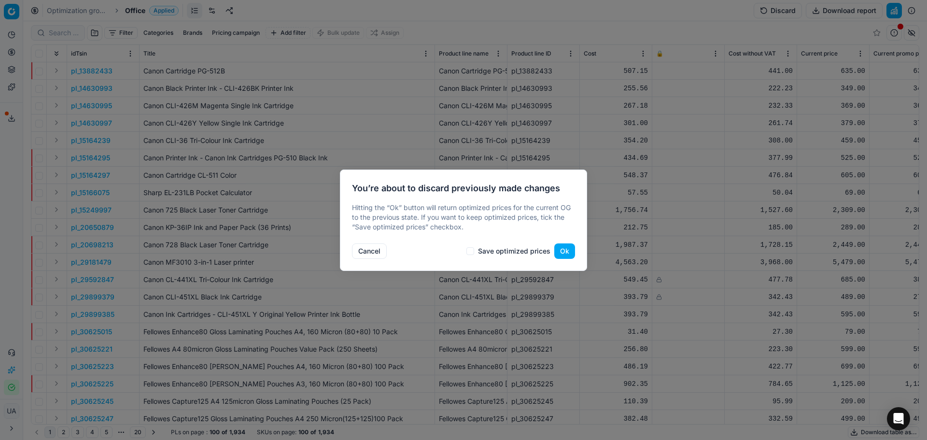  I want to click on input: Save optimized prices, so click(470, 251).